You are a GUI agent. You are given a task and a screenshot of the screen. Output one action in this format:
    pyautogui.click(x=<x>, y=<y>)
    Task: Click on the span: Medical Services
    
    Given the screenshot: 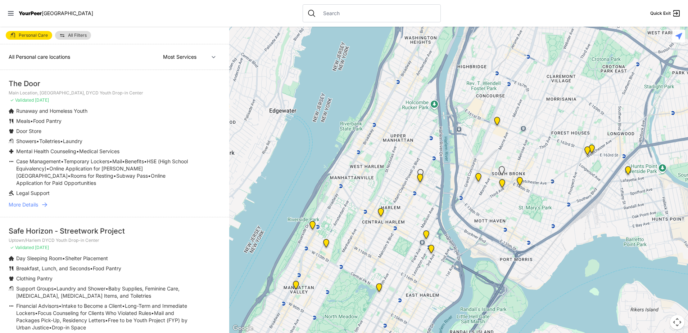 What is the action you would take?
    pyautogui.click(x=99, y=151)
    